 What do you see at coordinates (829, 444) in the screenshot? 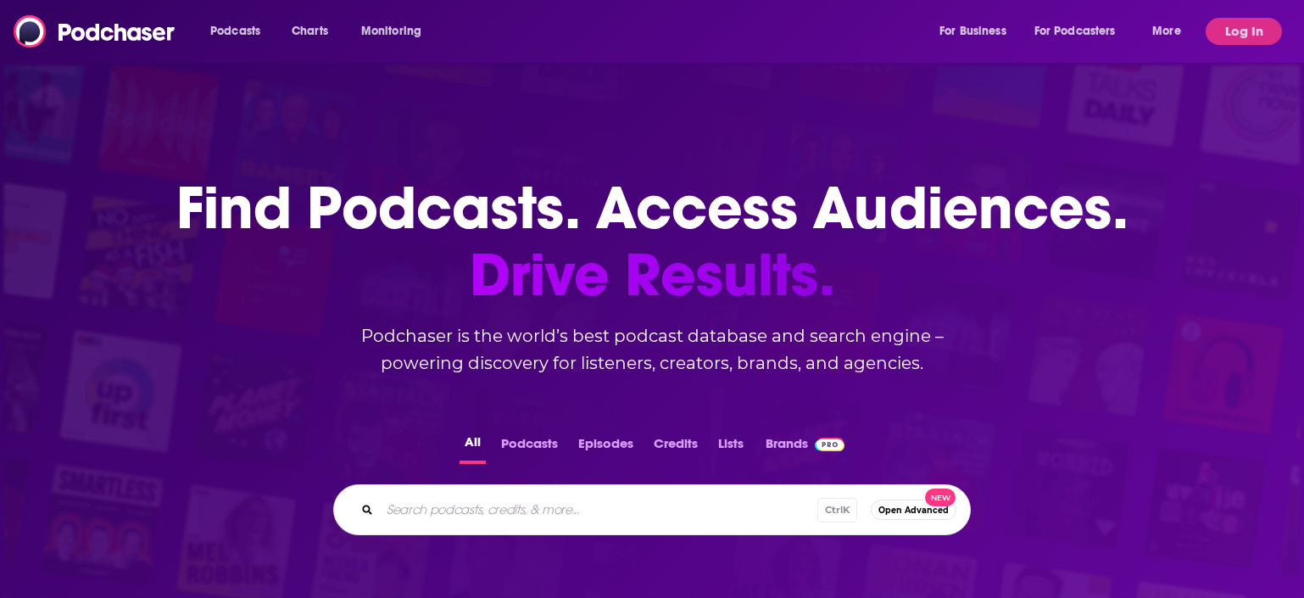
I see `img: Podchaser Pro` at bounding box center [829, 444].